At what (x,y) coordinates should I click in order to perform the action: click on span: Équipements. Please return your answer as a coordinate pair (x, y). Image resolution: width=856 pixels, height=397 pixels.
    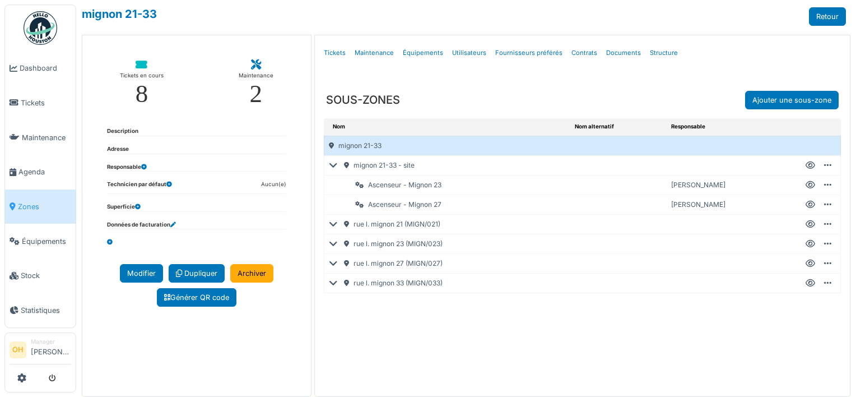
    Looking at the image, I should click on (47, 241).